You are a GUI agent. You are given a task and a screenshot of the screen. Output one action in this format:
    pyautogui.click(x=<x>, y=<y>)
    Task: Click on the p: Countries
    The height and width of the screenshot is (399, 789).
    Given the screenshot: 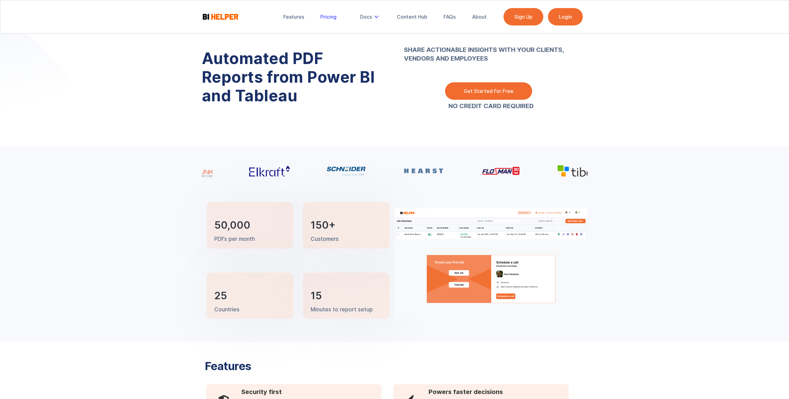 What is the action you would take?
    pyautogui.click(x=227, y=310)
    